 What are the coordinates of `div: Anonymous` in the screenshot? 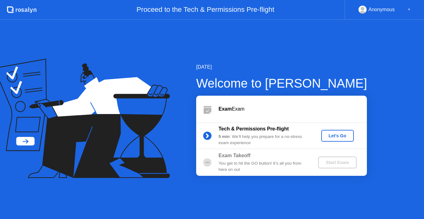 It's located at (382, 10).